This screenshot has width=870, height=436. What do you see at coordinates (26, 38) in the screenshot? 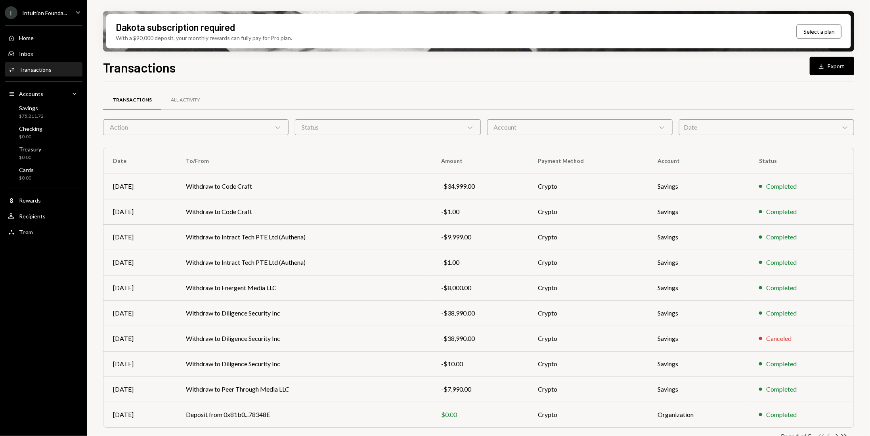
I see `div: Home` at bounding box center [26, 38].